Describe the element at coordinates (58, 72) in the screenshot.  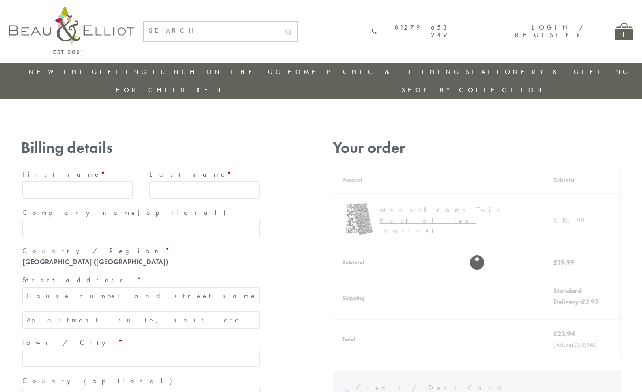
I see `a: New in!` at that location.